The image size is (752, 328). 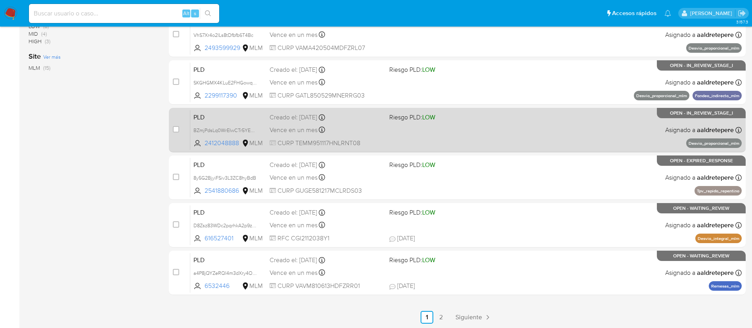 What do you see at coordinates (124, 13) in the screenshot?
I see `input: Buscar usuario o caso...` at bounding box center [124, 13].